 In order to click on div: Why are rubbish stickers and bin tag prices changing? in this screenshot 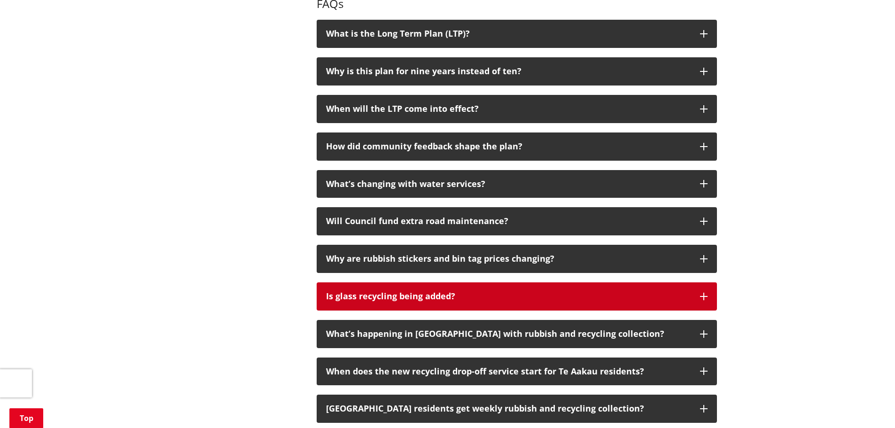, I will do `click(508, 259)`.